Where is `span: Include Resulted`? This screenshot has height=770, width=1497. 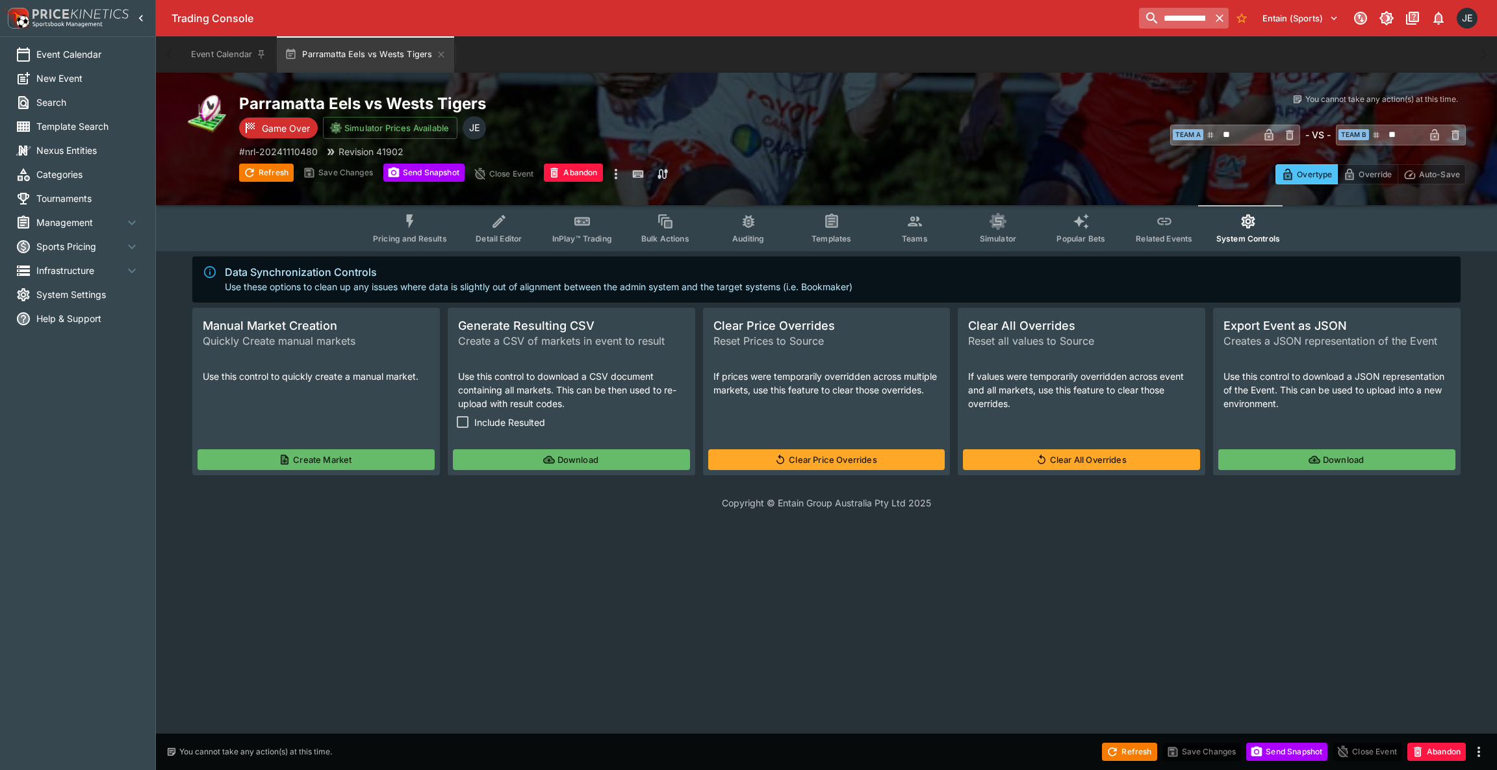
span: Include Resulted is located at coordinates (509, 422).